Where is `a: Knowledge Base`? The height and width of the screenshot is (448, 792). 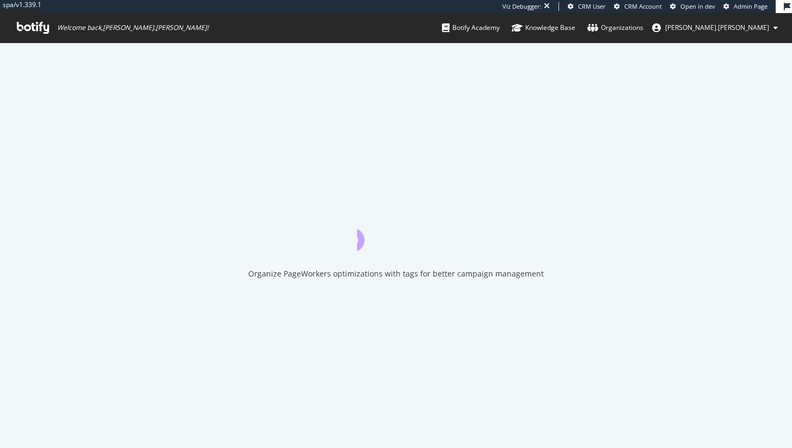
a: Knowledge Base is located at coordinates (543, 28).